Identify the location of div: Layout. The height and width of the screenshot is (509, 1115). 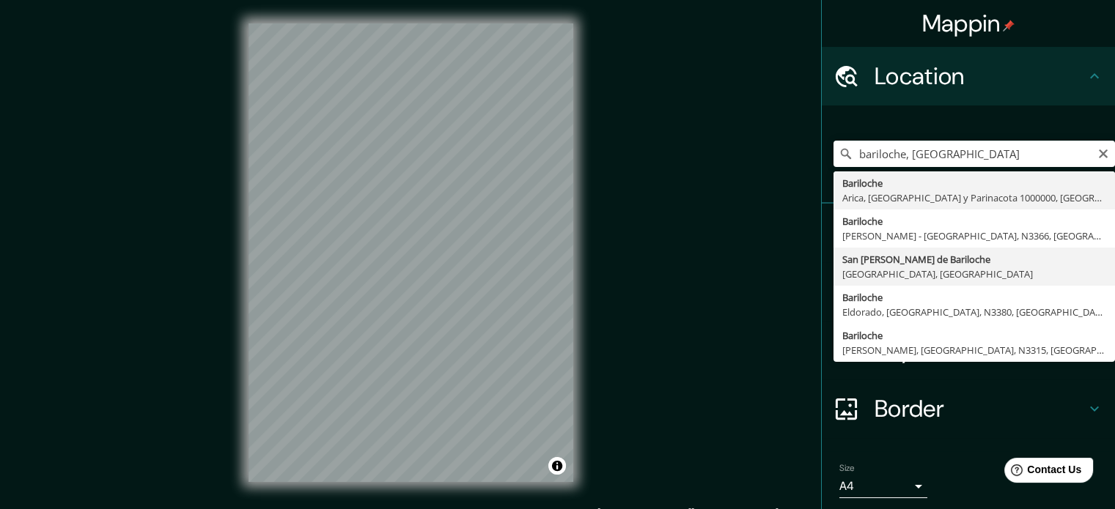
(968, 350).